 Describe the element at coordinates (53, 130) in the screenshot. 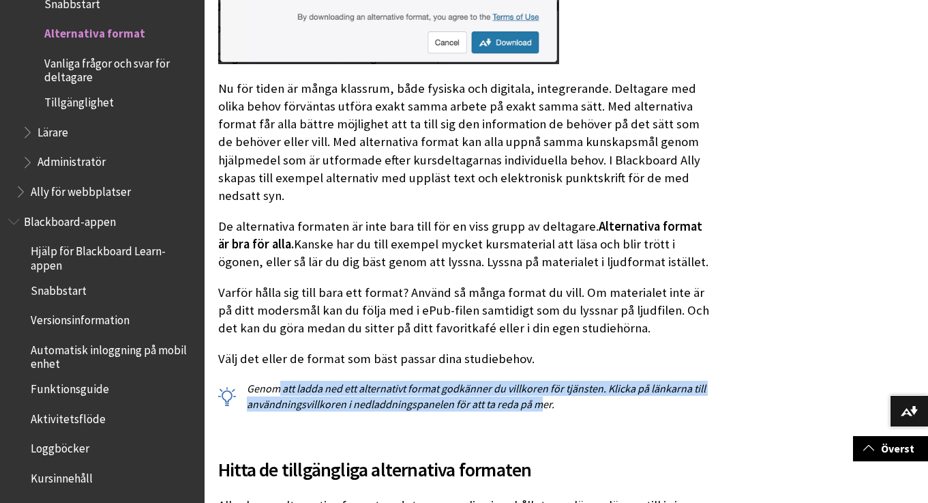

I see `span: Lärare` at that location.